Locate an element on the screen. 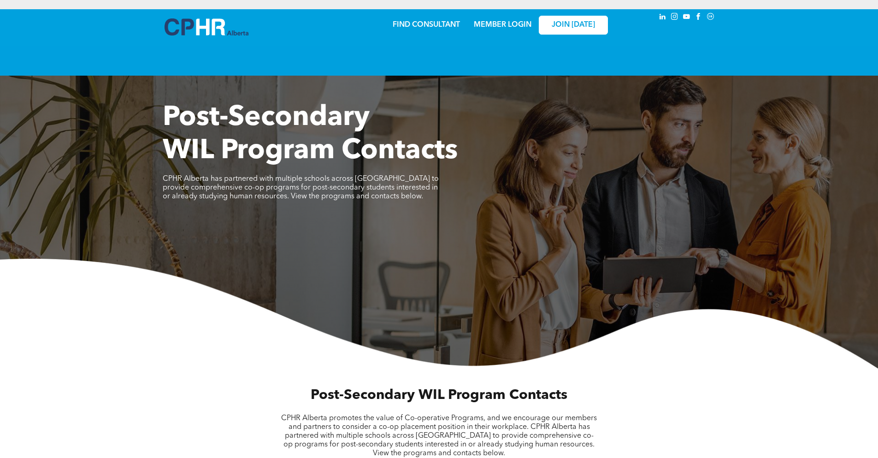 Image resolution: width=878 pixels, height=458 pixels. a: FIND CONSULTANT is located at coordinates (426, 25).